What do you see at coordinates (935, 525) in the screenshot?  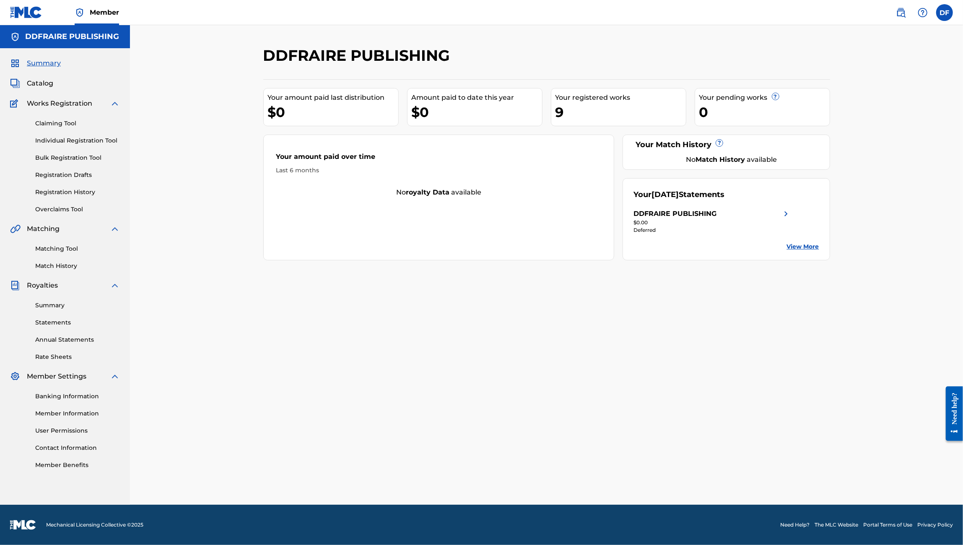 I see `a: Privacy Policy` at bounding box center [935, 525].